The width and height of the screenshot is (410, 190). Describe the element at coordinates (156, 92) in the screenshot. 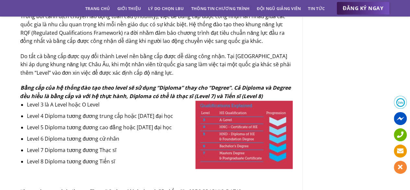

I see `em: Bằng cấp của hệ thống đào tạo theo level sẽ sử dụng “Diploma” thay cho “Degree”. Cả Diploma và De...` at that location.